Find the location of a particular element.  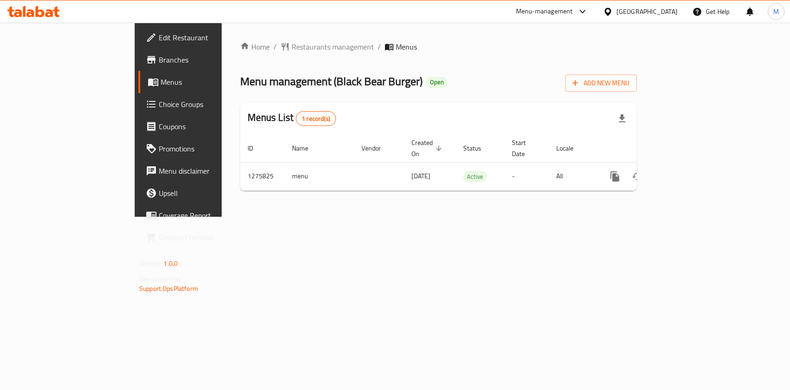

button: Add New Menu is located at coordinates (601, 83).